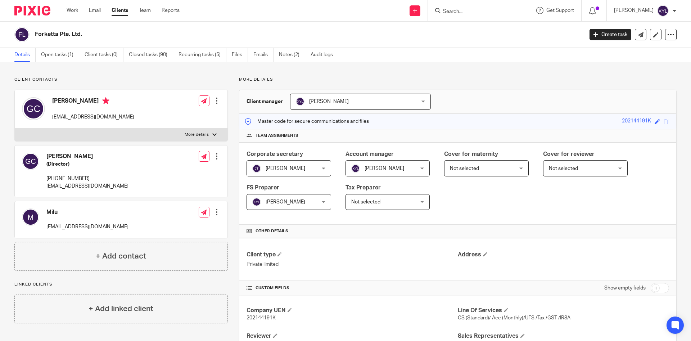 The height and width of the screenshot is (341, 691). Describe the element at coordinates (121, 80) in the screenshot. I see `p: Client contacts` at that location.